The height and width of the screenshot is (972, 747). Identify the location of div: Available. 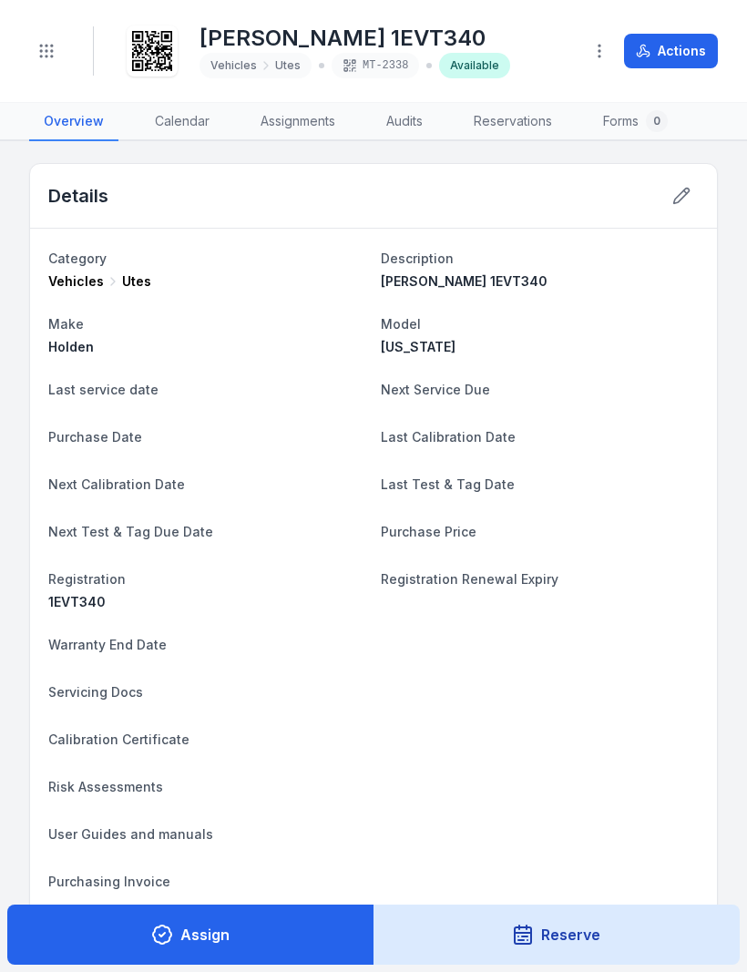
(474, 66).